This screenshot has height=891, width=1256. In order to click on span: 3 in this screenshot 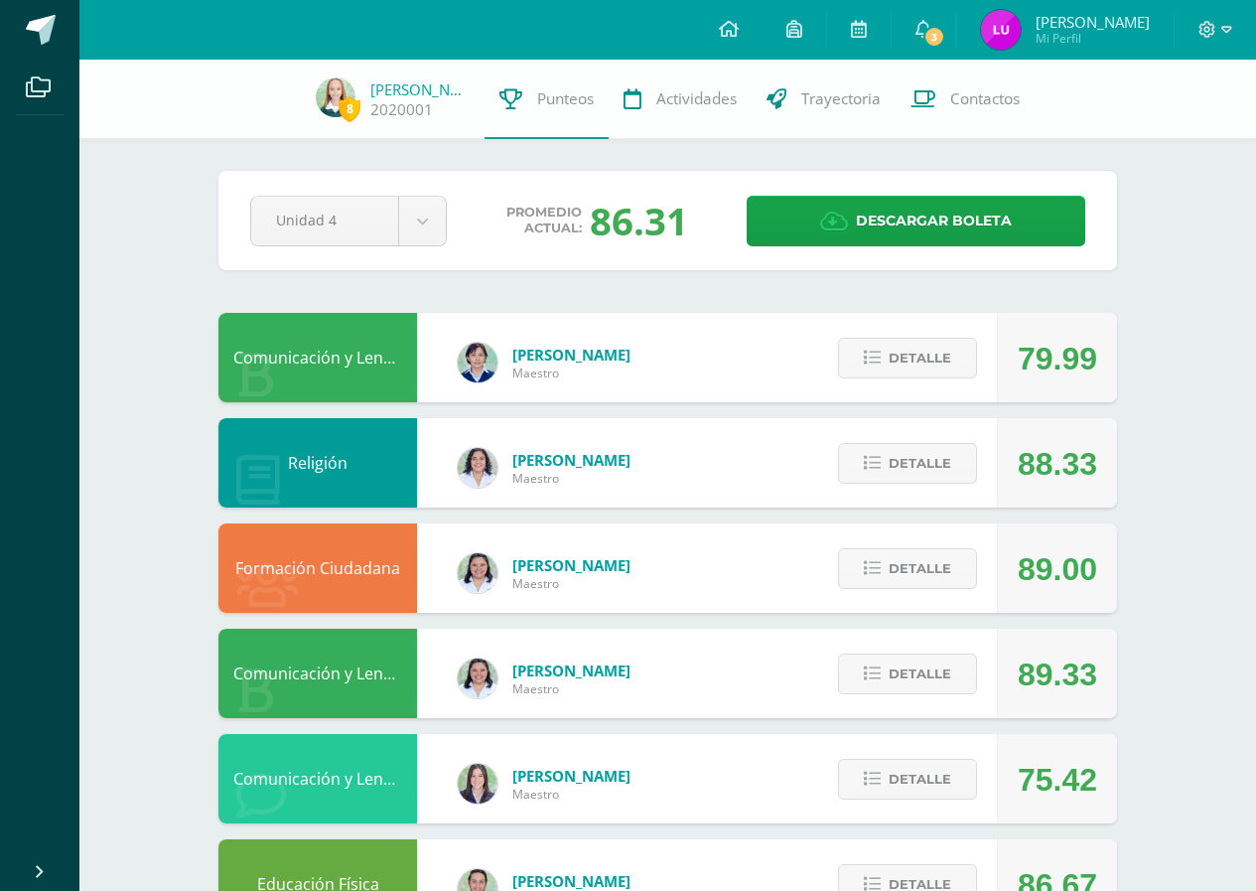, I will do `click(934, 37)`.